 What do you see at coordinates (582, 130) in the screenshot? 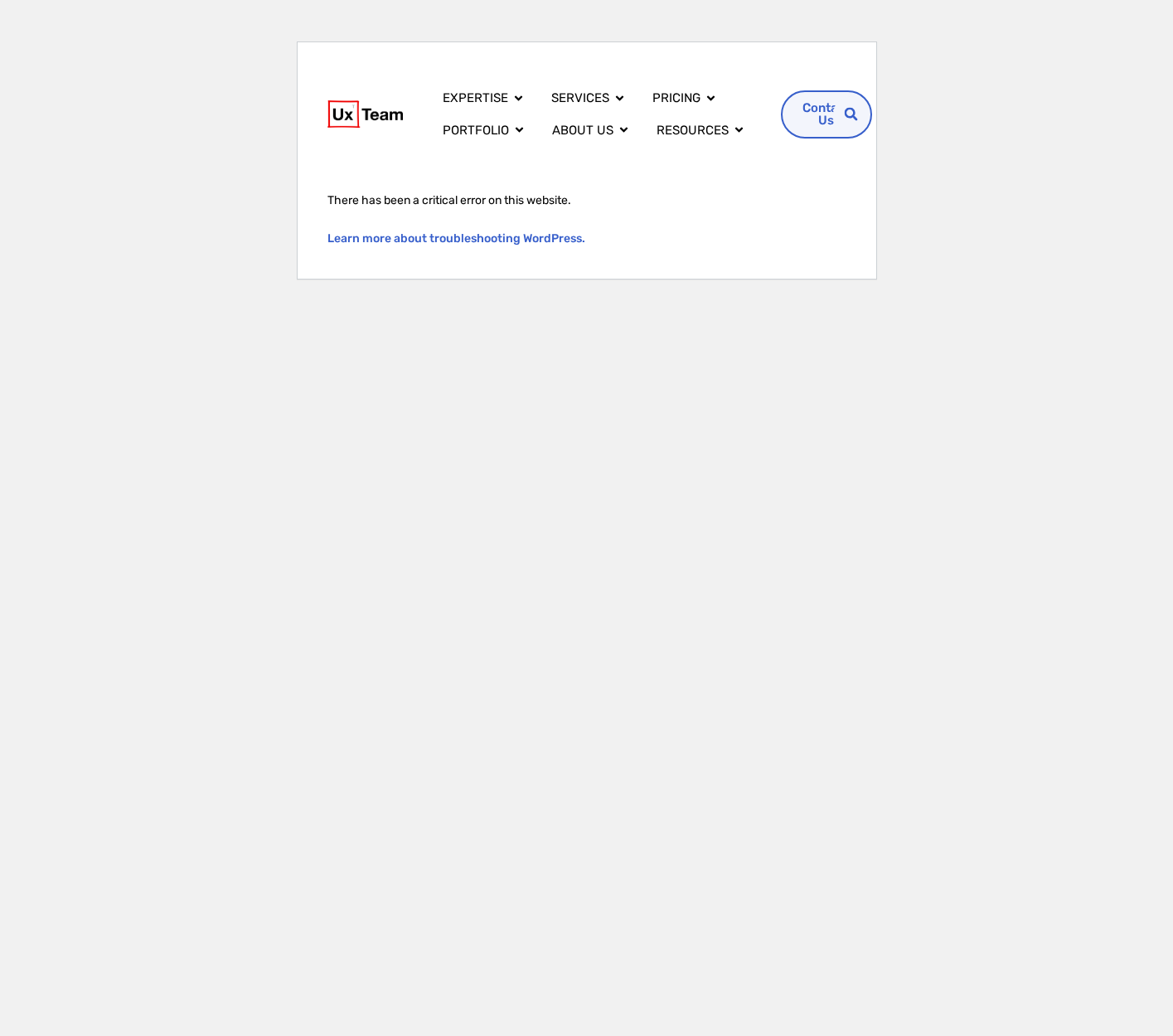
I see `a: About us` at bounding box center [582, 130].